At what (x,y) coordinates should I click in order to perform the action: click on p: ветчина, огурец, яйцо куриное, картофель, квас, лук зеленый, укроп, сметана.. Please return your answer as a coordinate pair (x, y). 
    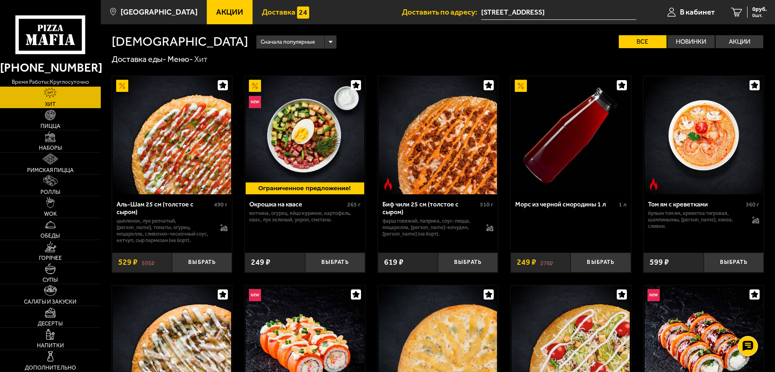
    Looking at the image, I should click on (305, 217).